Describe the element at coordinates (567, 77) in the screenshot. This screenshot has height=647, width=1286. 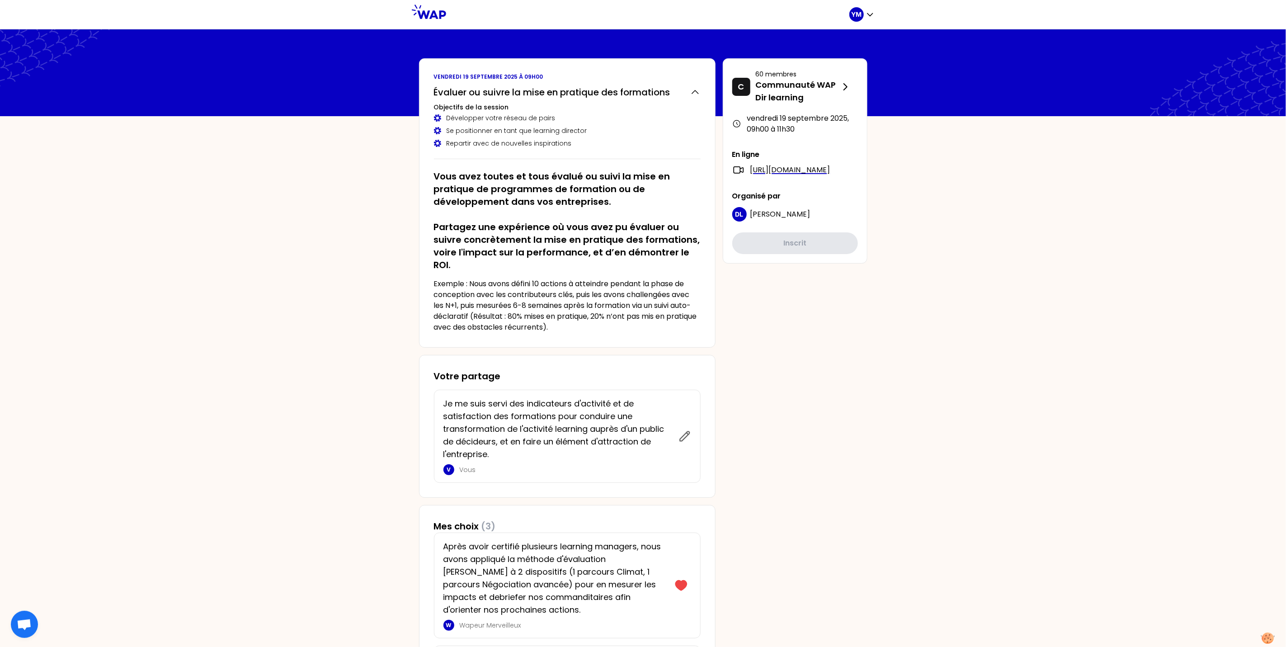
I see `p: vendredi 19 septembre 2025 à 09h00` at that location.